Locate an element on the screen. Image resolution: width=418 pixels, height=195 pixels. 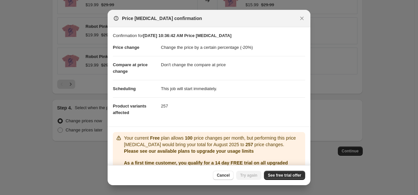
span: Product variants affected is located at coordinates (130, 109).